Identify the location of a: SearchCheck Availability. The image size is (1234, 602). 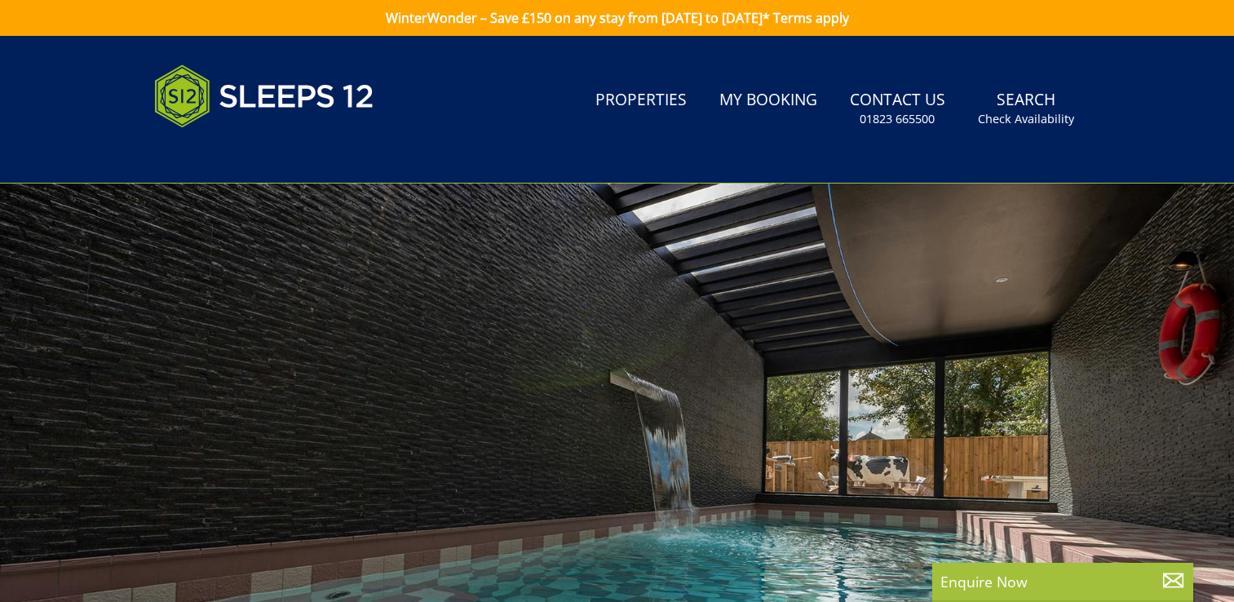
(1026, 108).